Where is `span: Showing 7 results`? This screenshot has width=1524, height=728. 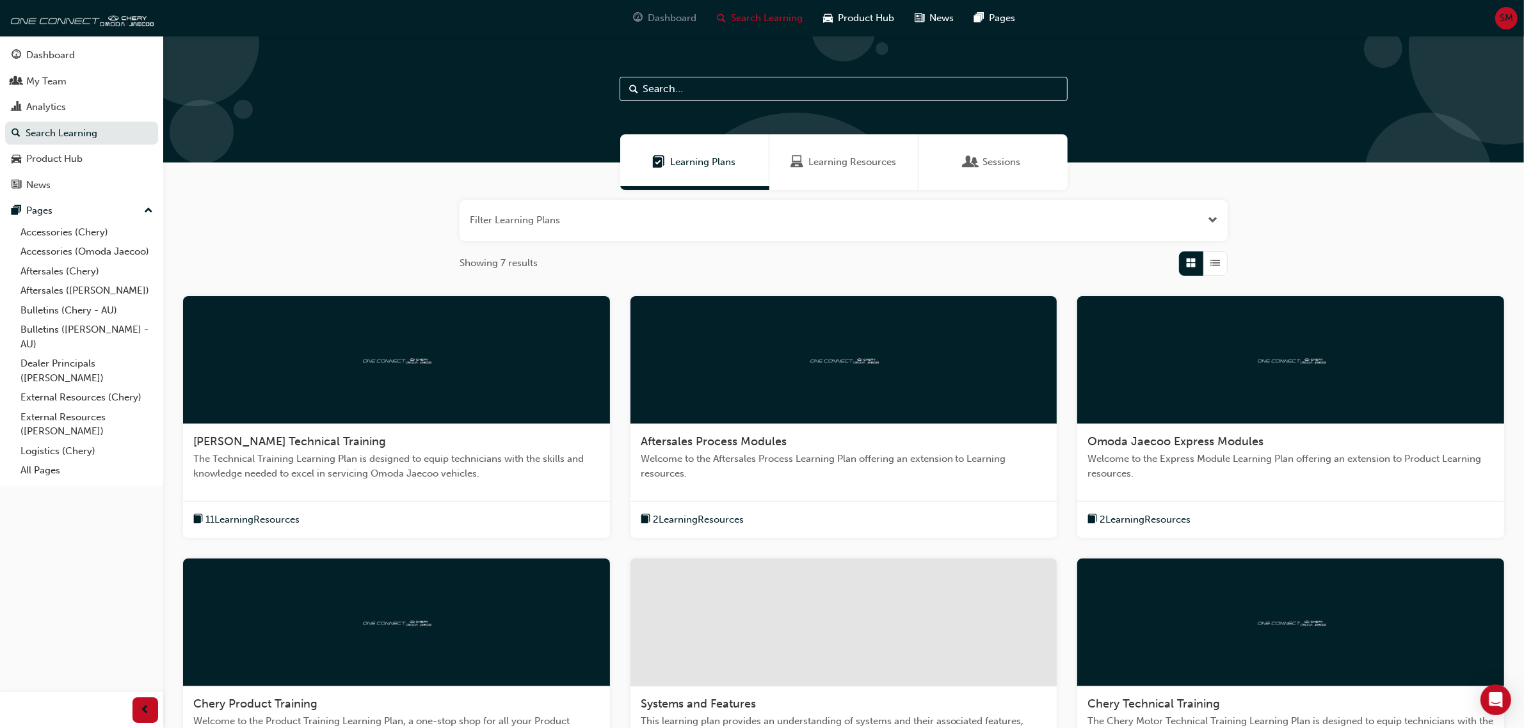 span: Showing 7 results is located at coordinates (499, 263).